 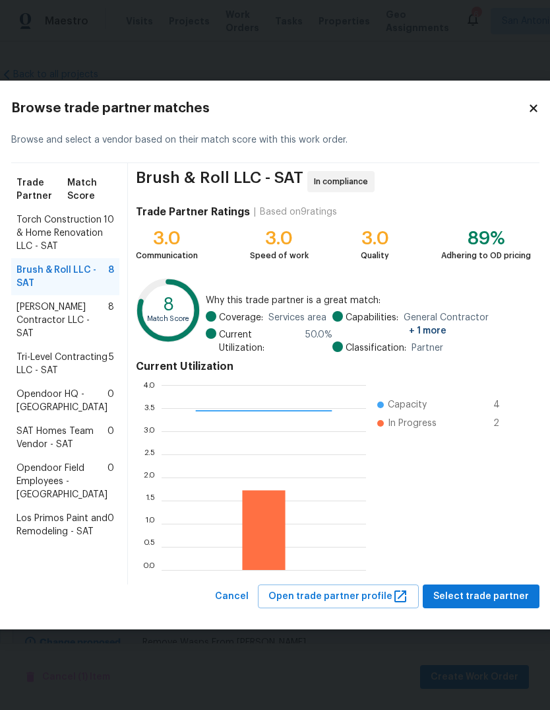 What do you see at coordinates (481, 596) in the screenshot?
I see `button: Select trade partner` at bounding box center [481, 596].